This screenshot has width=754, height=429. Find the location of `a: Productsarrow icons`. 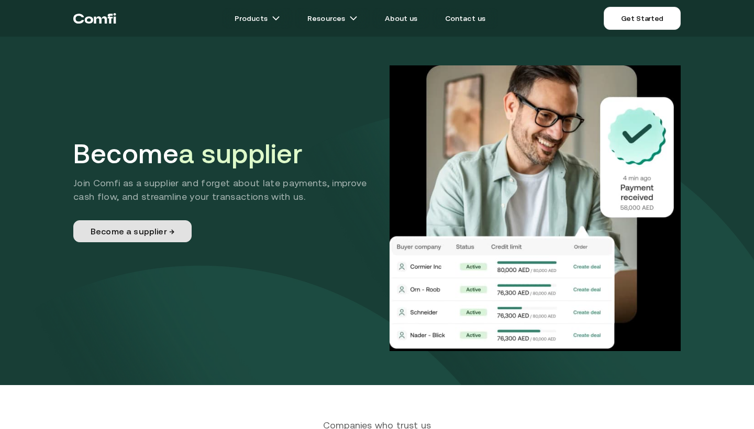

a: Productsarrow icons is located at coordinates (257, 18).